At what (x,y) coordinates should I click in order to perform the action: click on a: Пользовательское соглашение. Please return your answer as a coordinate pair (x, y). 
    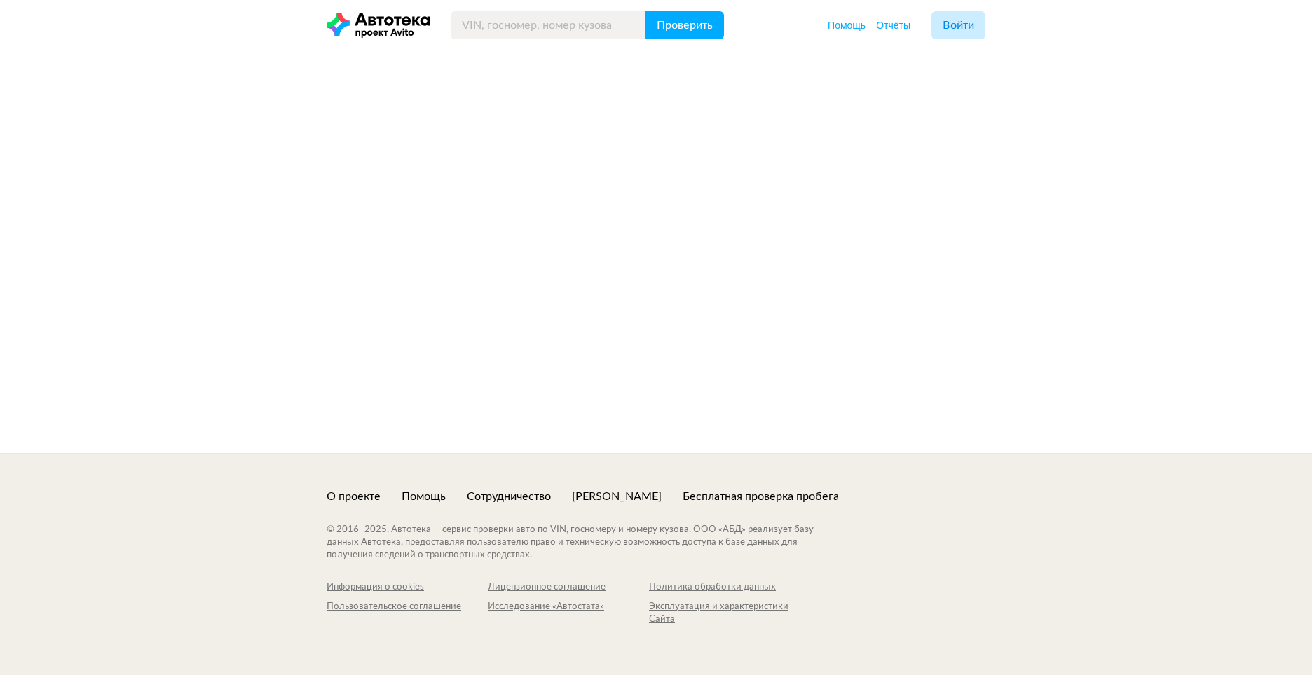
    Looking at the image, I should click on (407, 614).